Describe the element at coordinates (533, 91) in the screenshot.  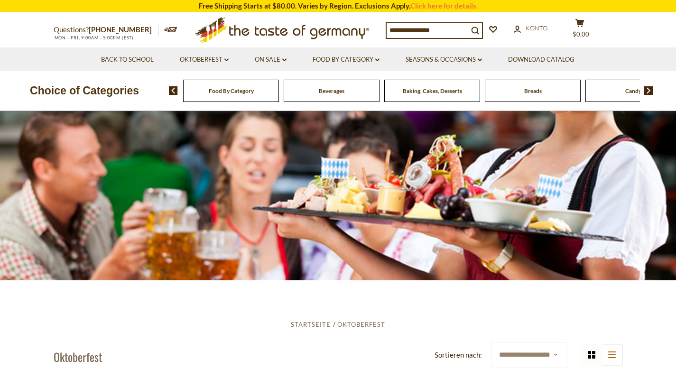
I see `span: Breads` at that location.